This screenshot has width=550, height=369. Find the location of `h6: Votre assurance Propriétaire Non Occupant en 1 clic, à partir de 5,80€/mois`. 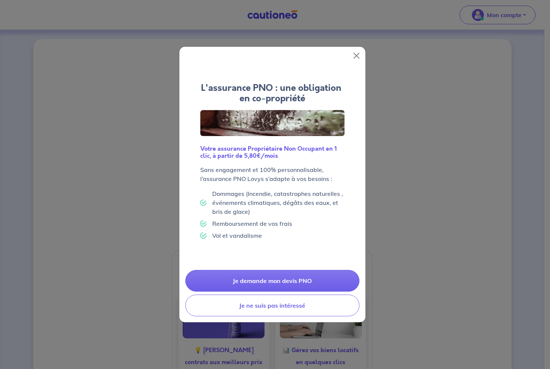

h6: Votre assurance Propriétaire Non Occupant en 1 clic, à partir de 5,80€/mois is located at coordinates (272, 152).